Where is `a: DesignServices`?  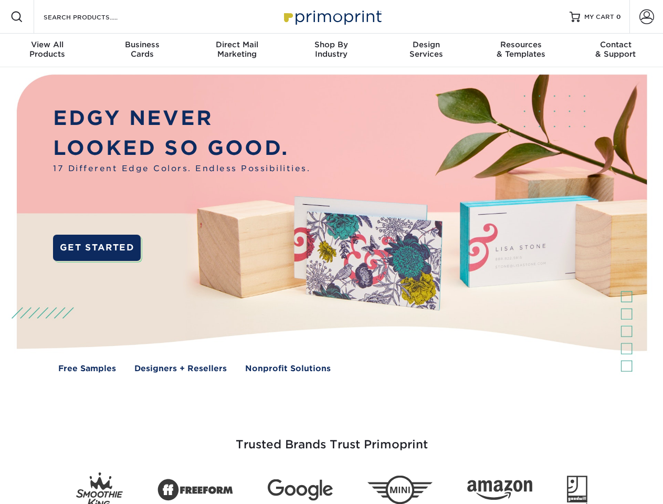
a: DesignServices is located at coordinates (426, 50).